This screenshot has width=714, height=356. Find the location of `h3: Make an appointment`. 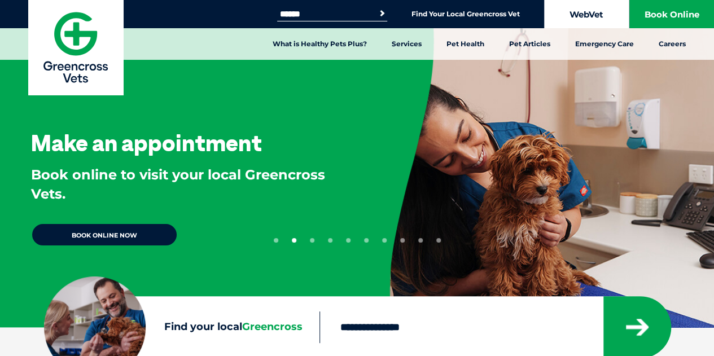

h3: Make an appointment is located at coordinates (146, 143).